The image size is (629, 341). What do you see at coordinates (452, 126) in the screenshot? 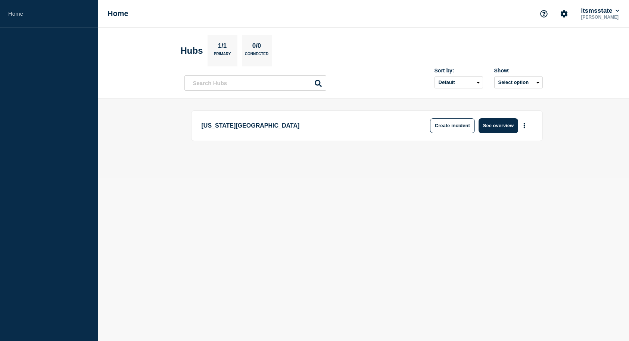
I see `button: Create incident` at bounding box center [452, 126].